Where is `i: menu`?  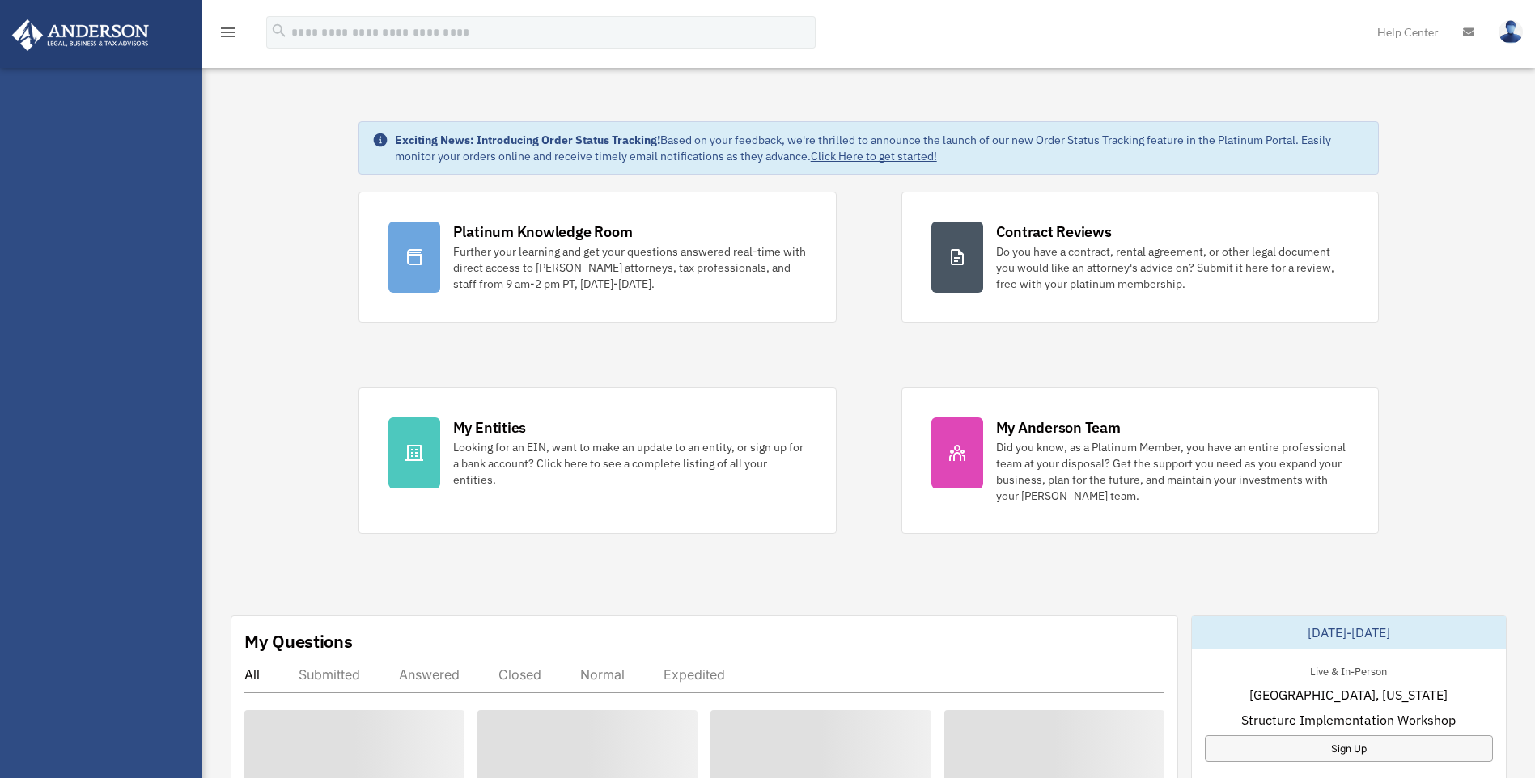 i: menu is located at coordinates (228, 32).